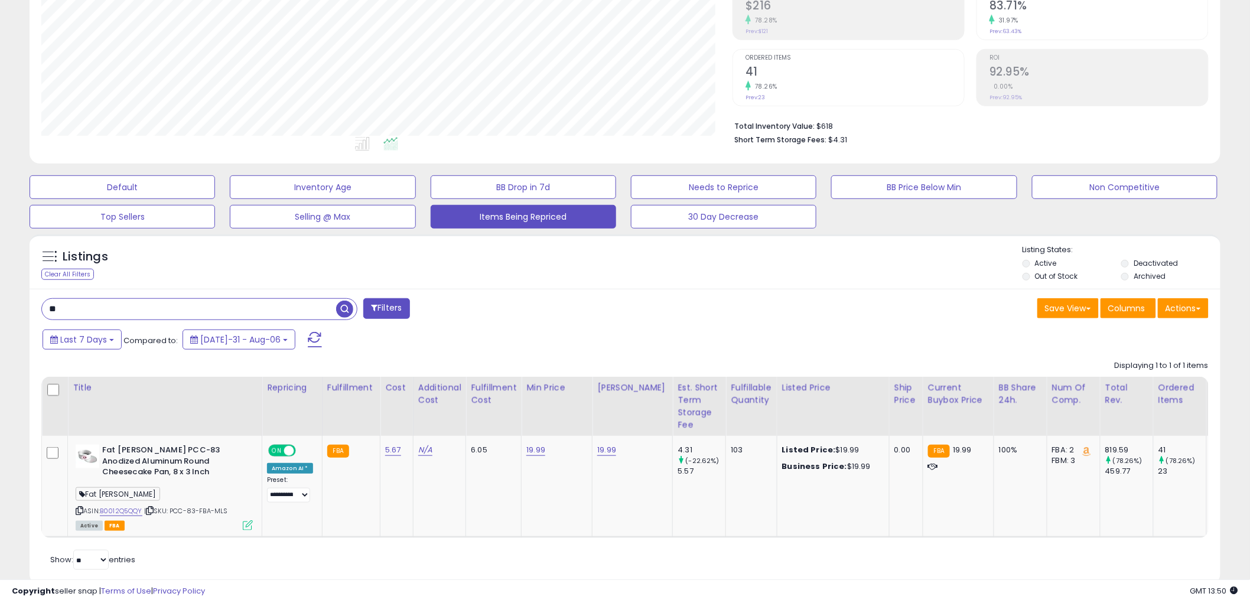 Image resolution: width=1250 pixels, height=603 pixels. Describe the element at coordinates (1006, 31) in the screenshot. I see `small: Prev: 63.43%` at that location.